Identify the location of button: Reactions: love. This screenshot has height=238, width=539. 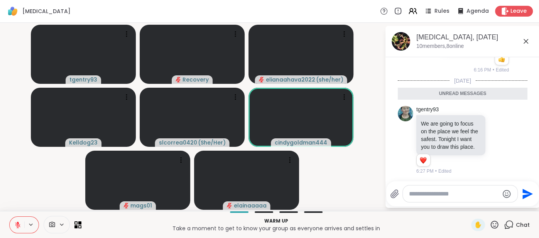
(423, 160).